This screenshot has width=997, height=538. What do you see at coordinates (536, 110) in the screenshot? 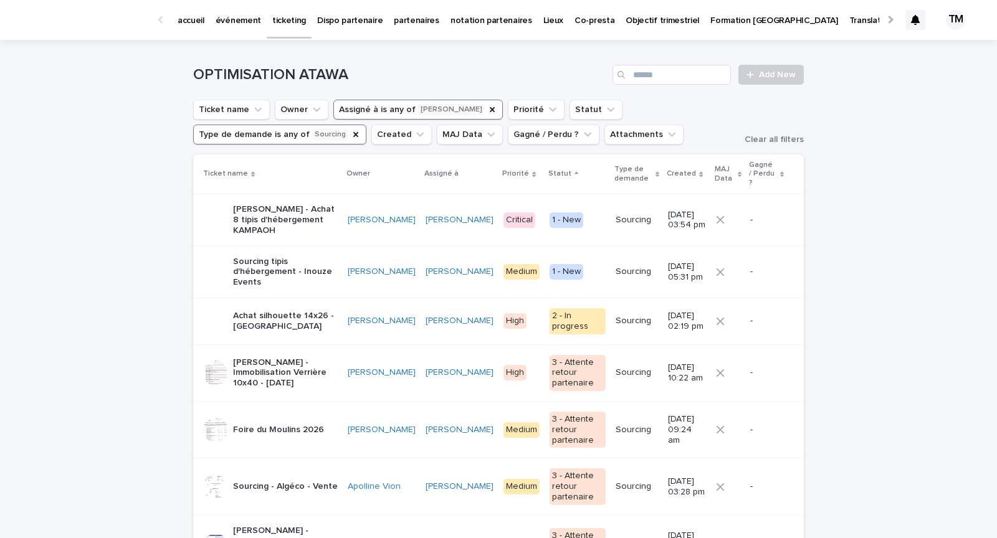
I see `button: Priorité` at bounding box center [536, 110].